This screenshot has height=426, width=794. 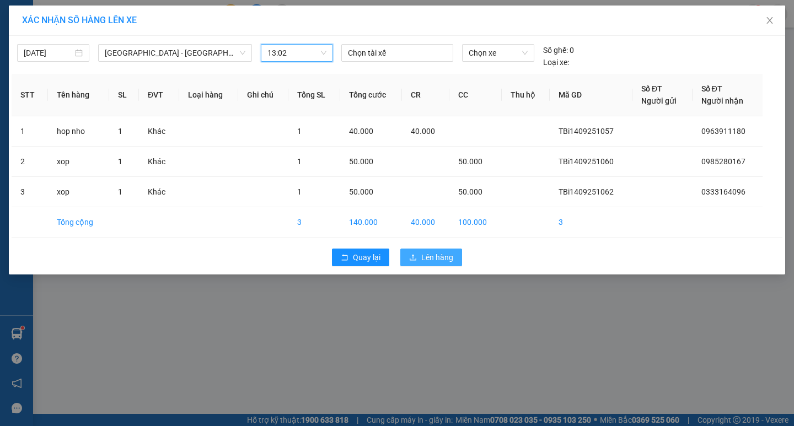 What do you see at coordinates (586, 162) in the screenshot?
I see `span: TBi1409251060` at bounding box center [586, 162].